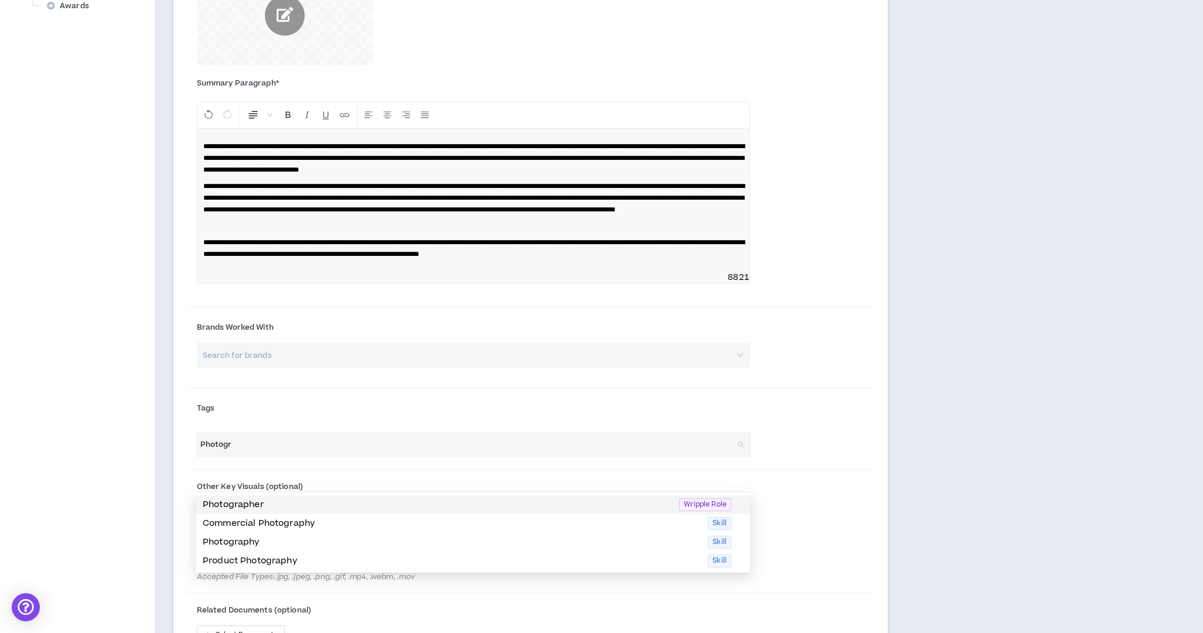 The width and height of the screenshot is (1203, 633). What do you see at coordinates (227, 115) in the screenshot?
I see `button: Redo` at bounding box center [227, 115].